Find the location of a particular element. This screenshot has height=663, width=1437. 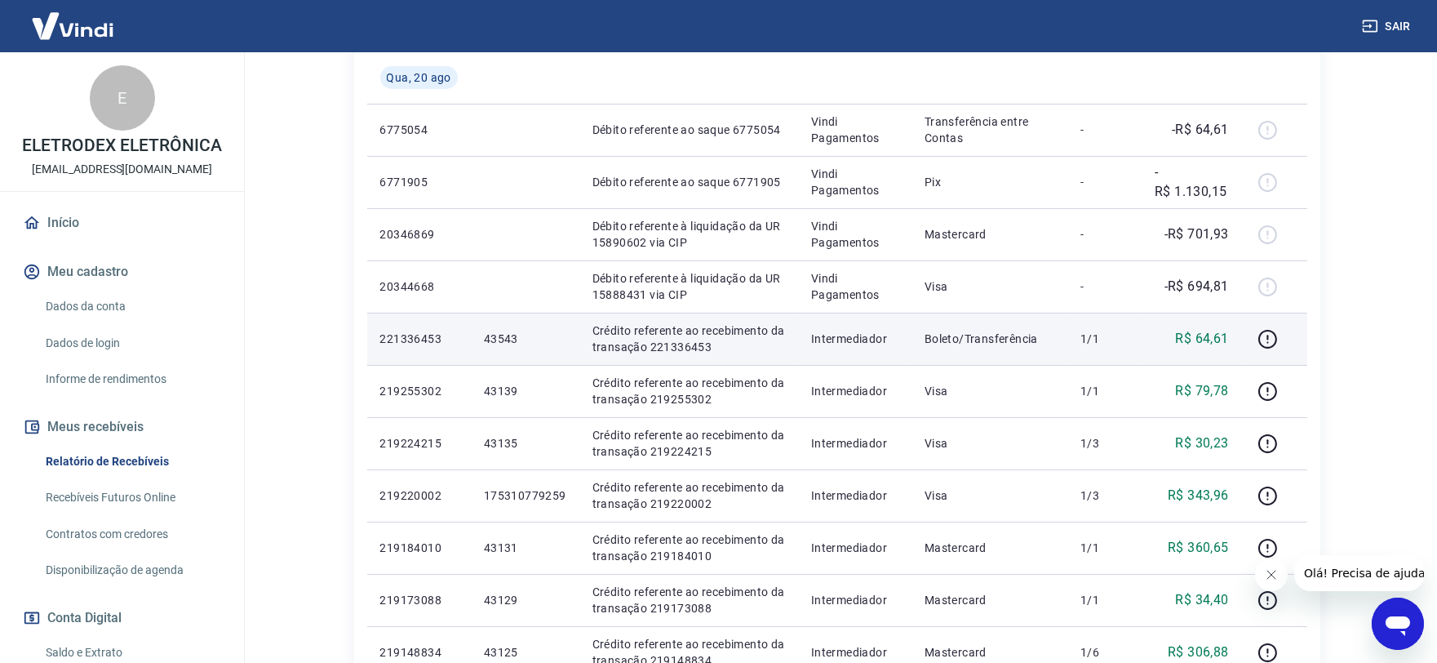

p: Débito referente ao saque 6775054 is located at coordinates (689, 130).